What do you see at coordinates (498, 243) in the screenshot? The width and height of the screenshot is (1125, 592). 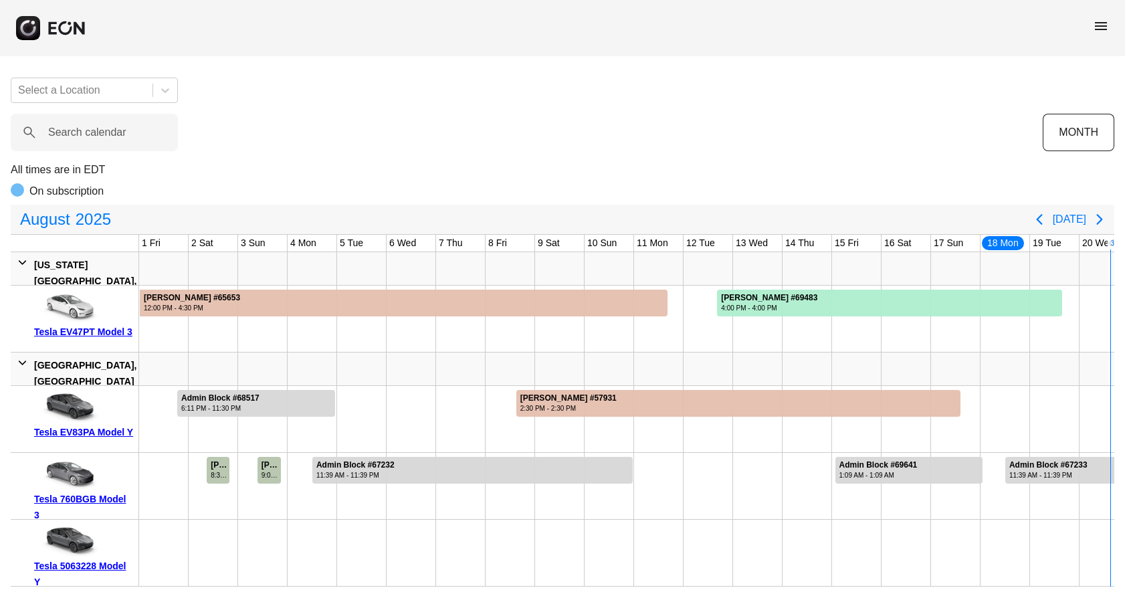 I see `div: 8 Fri` at bounding box center [498, 243].